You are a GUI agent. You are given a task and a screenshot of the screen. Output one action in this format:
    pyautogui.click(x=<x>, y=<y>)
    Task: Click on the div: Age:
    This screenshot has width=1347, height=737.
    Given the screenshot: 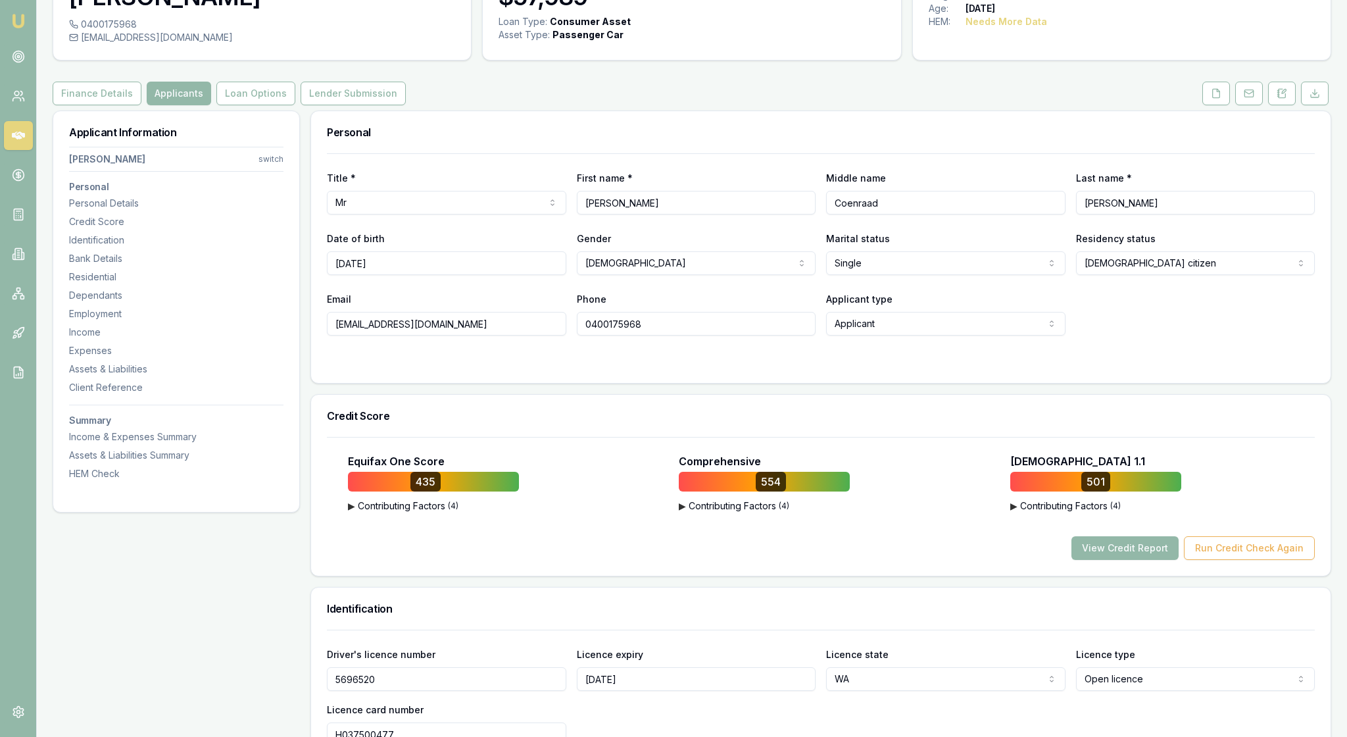 What is the action you would take?
    pyautogui.click(x=947, y=9)
    